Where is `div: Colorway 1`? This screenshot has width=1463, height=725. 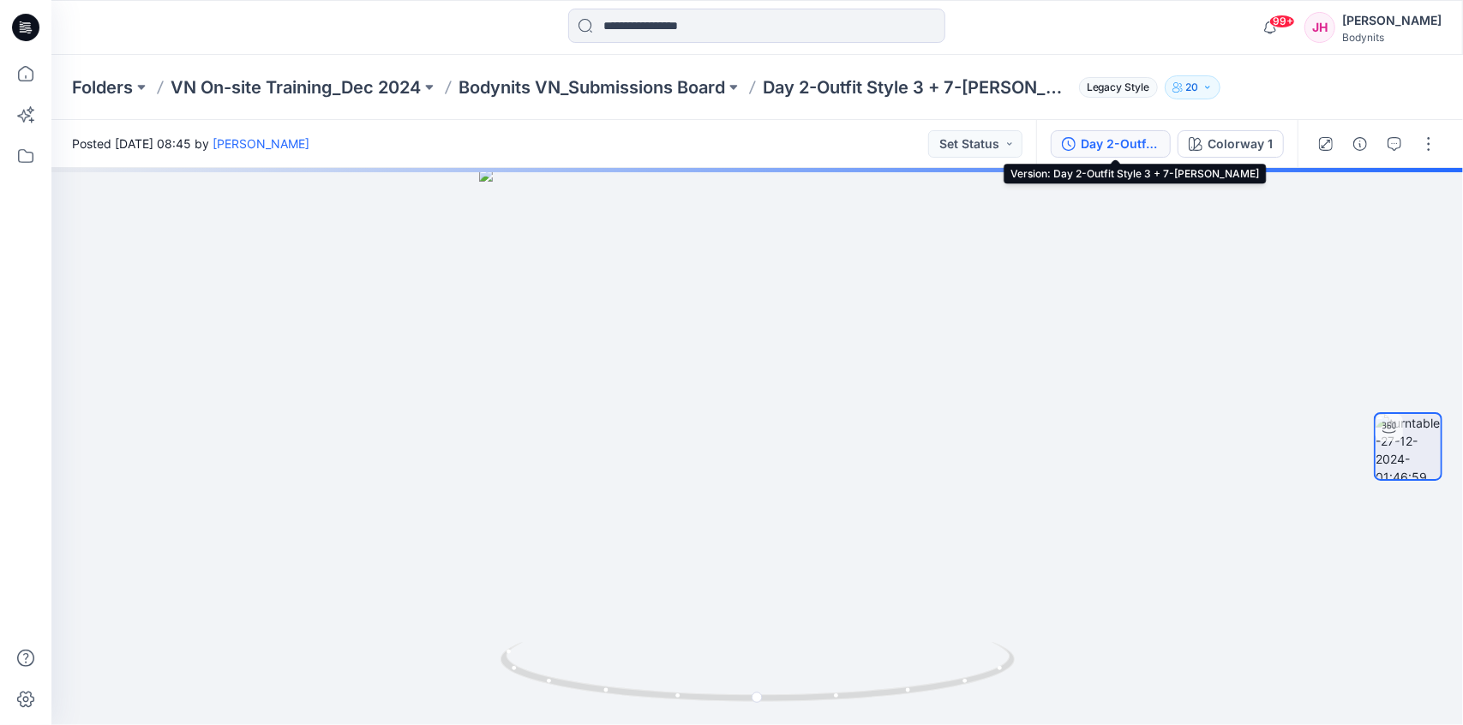
div: Colorway 1 is located at coordinates (1241, 144).